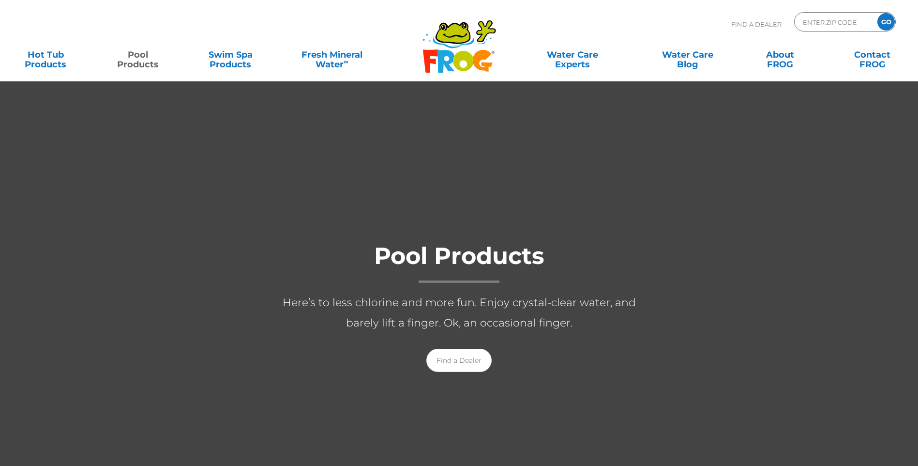 The image size is (918, 466). What do you see at coordinates (834, 22) in the screenshot?
I see `input: Zip Code Form` at bounding box center [834, 22].